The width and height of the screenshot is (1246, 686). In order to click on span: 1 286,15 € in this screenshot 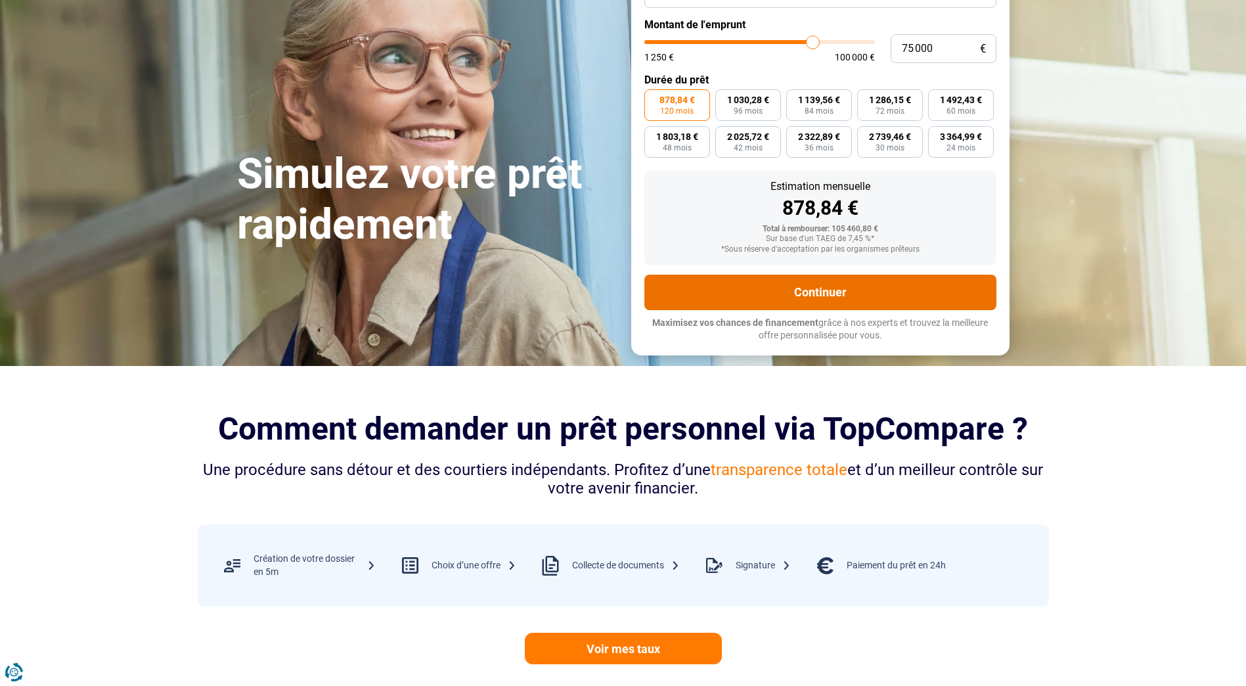, I will do `click(890, 100)`.